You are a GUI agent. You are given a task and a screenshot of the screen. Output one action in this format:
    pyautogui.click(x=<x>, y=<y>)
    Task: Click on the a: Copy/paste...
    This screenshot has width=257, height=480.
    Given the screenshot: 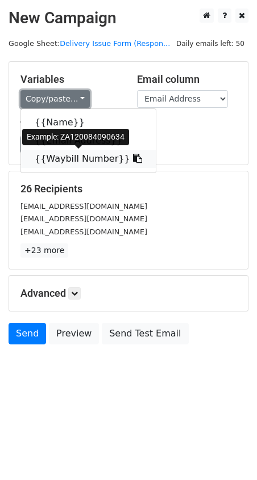 What is the action you would take?
    pyautogui.click(x=55, y=99)
    